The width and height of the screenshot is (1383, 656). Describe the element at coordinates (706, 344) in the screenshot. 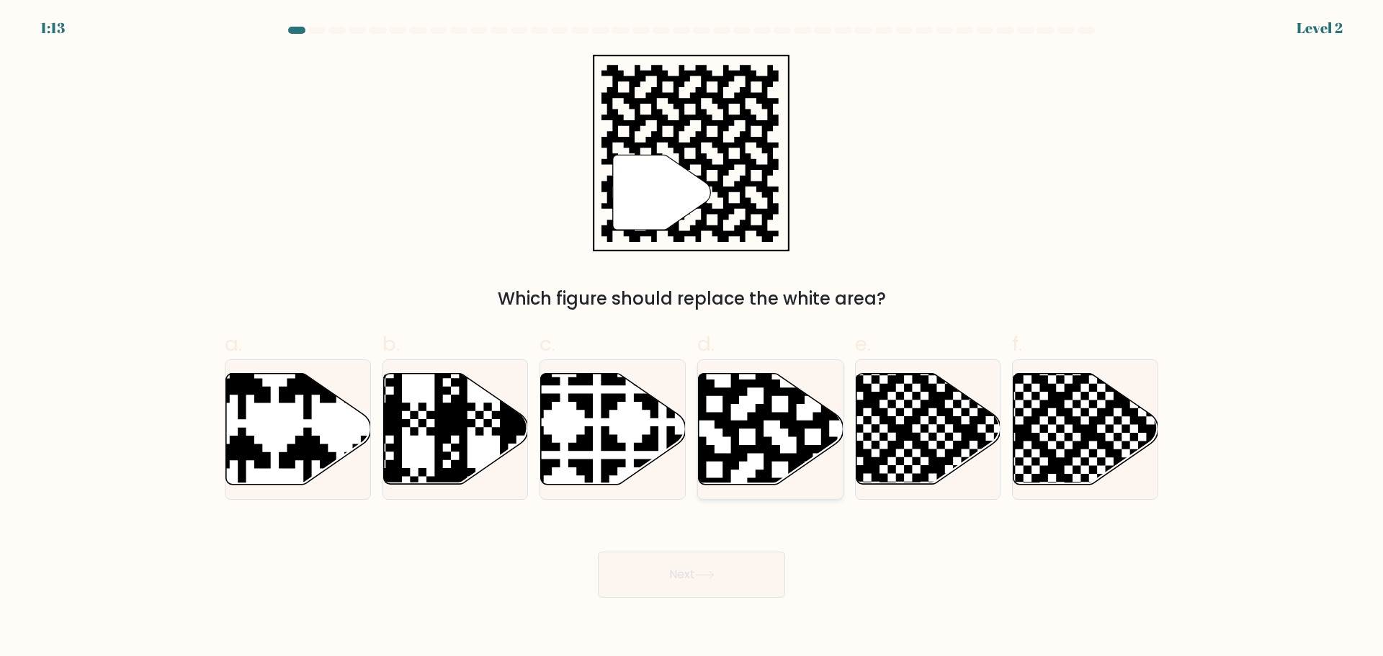

I see `span: d.` at that location.